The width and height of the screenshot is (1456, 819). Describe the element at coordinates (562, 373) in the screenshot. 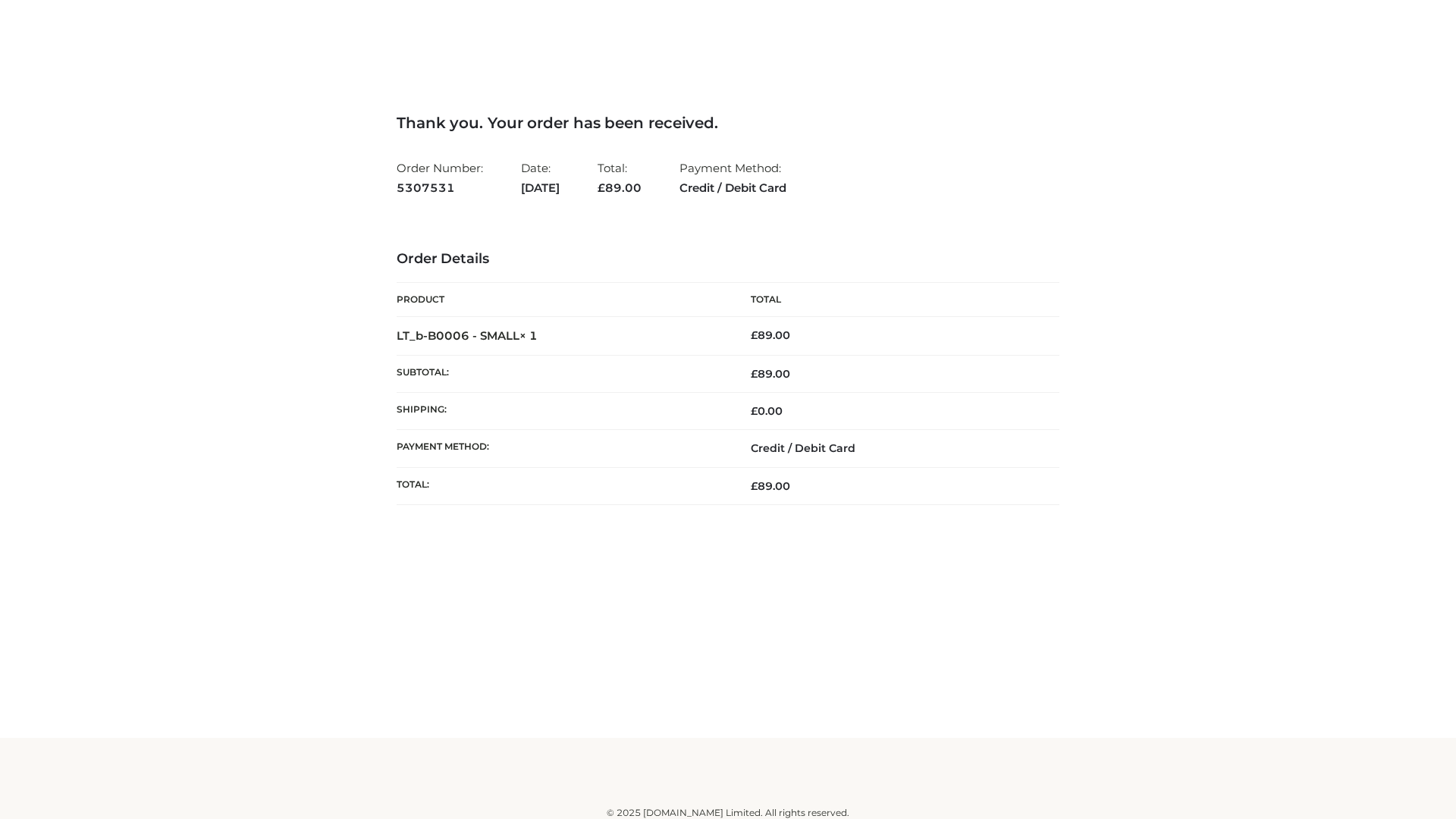

I see `th: Subtotal:` at that location.